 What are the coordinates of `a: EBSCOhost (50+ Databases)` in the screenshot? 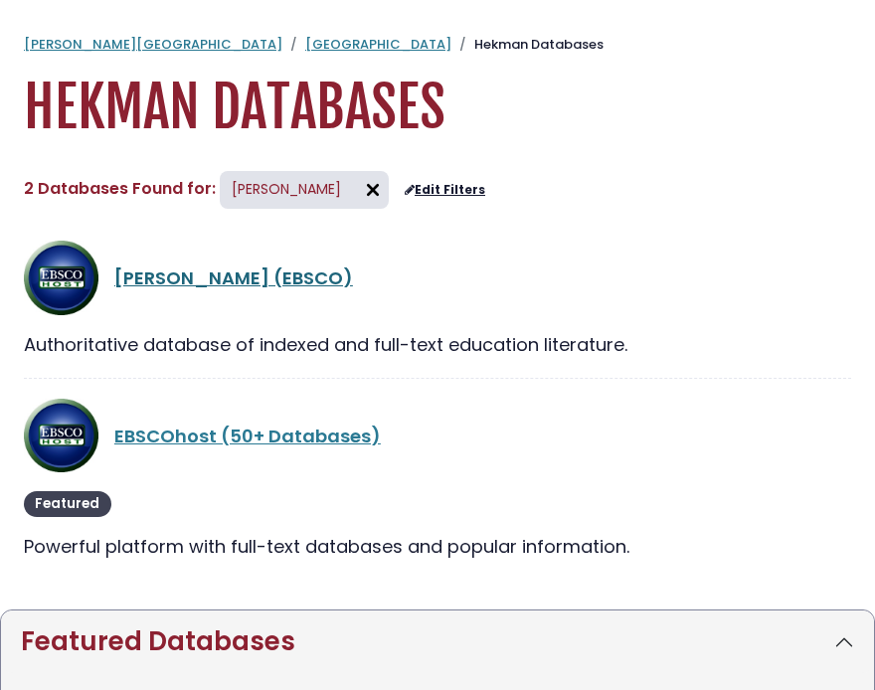 It's located at (247, 435).